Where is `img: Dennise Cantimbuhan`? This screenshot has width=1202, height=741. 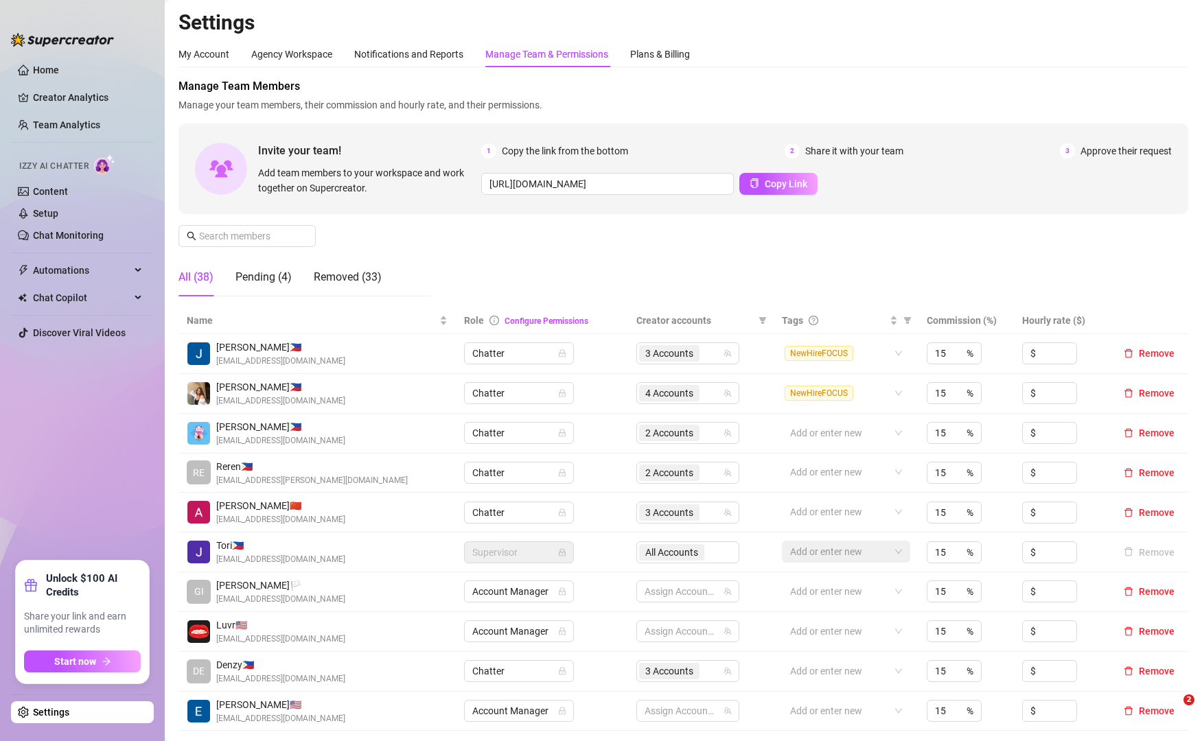
img: Dennise Cantimbuhan is located at coordinates (198, 393).